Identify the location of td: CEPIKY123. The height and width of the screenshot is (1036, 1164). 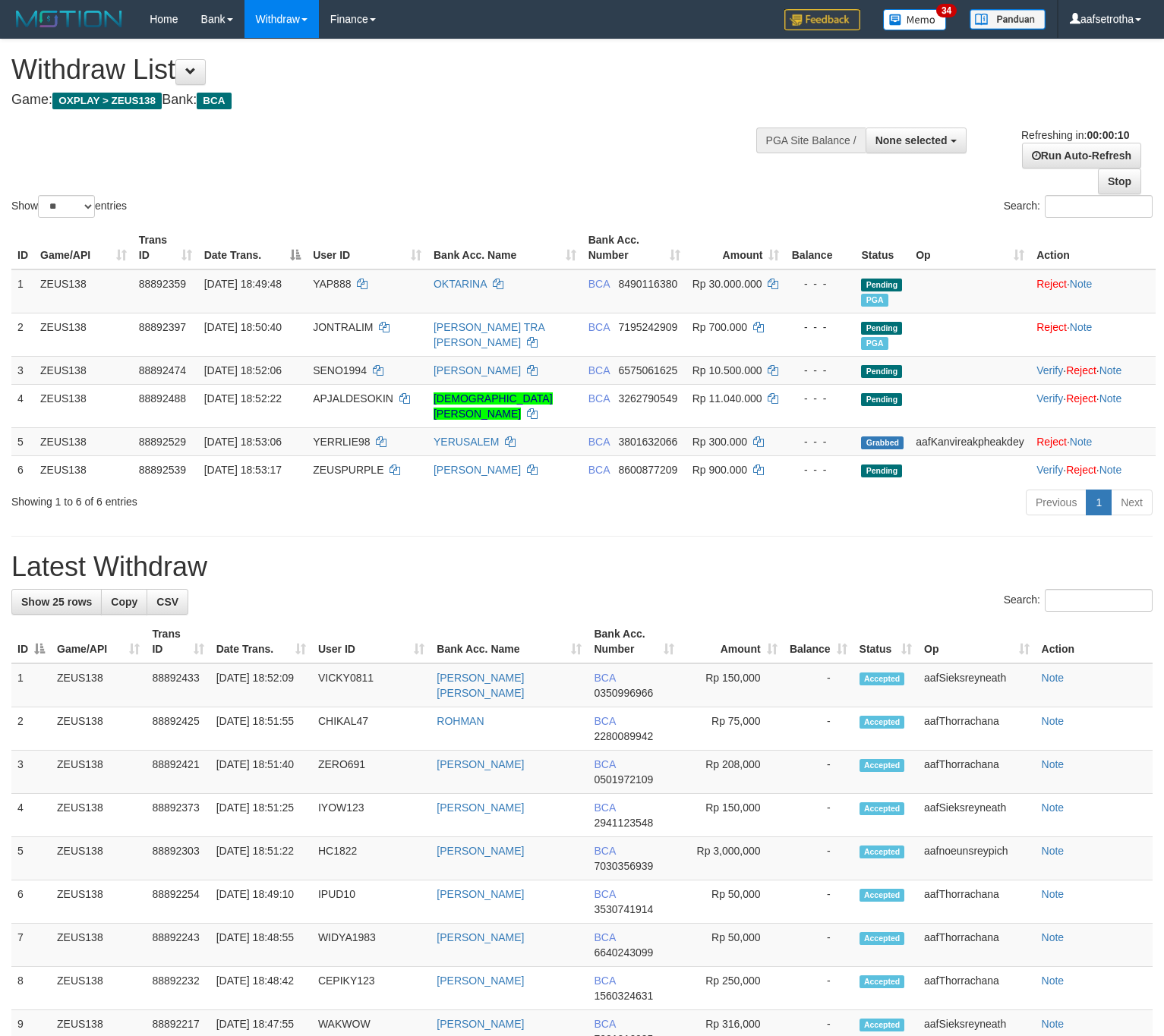
(371, 988).